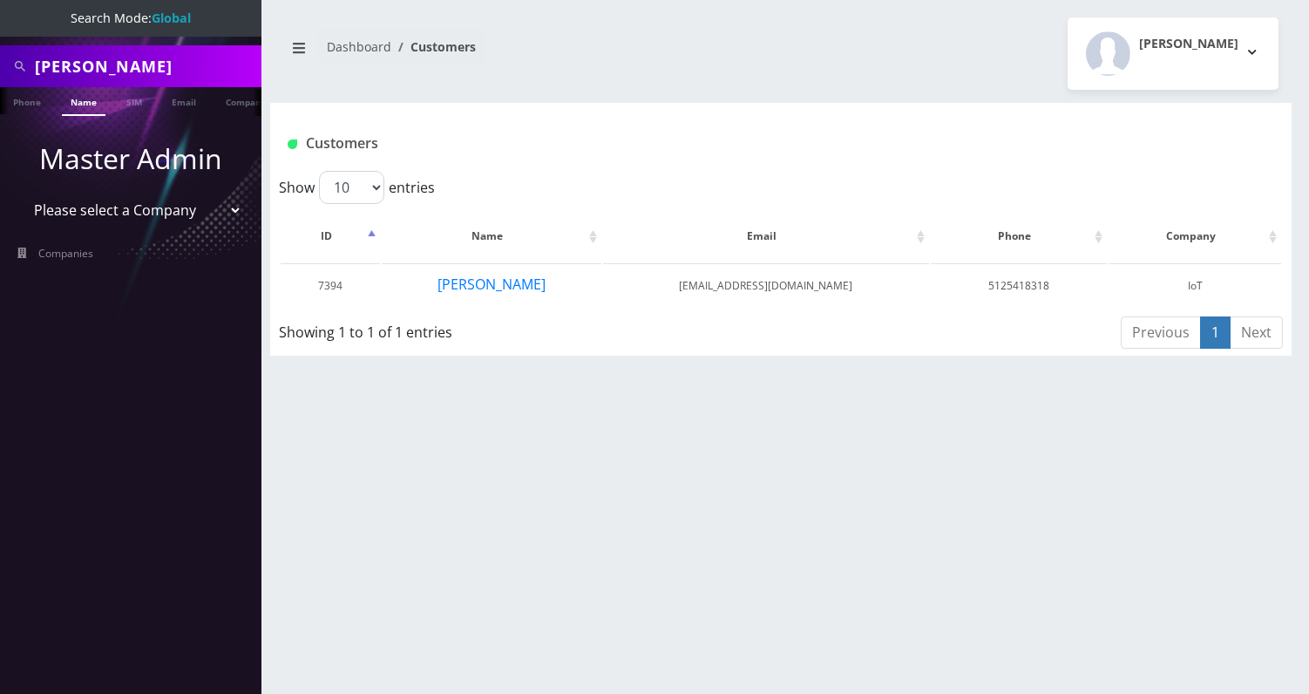  Describe the element at coordinates (526, 53) in the screenshot. I see `nav: breadcrumb` at that location.